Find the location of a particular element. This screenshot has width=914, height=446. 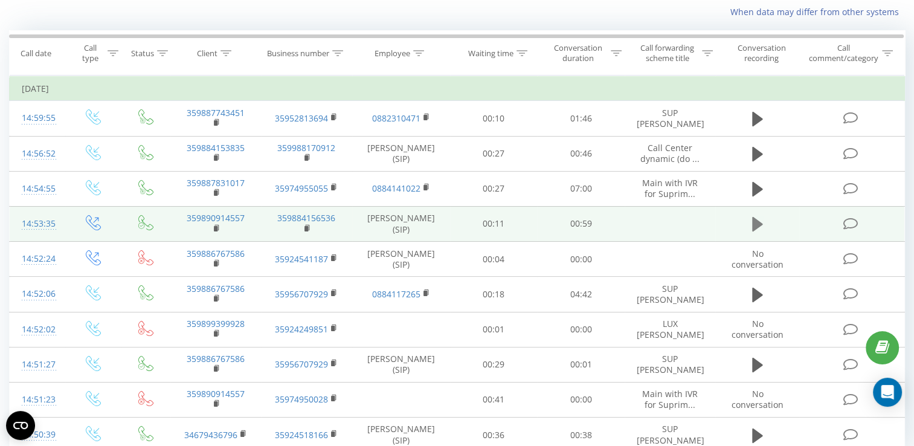

td: 00:41 is located at coordinates (493, 399).